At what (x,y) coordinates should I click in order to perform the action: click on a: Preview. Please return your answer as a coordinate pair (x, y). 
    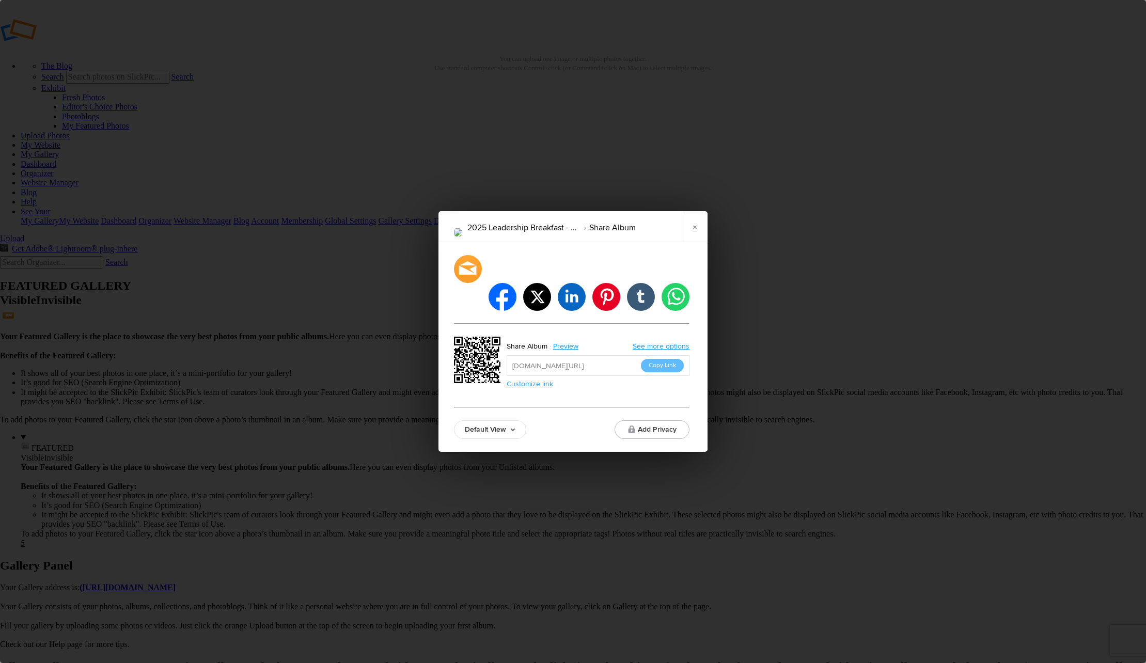
    Looking at the image, I should click on (567, 347).